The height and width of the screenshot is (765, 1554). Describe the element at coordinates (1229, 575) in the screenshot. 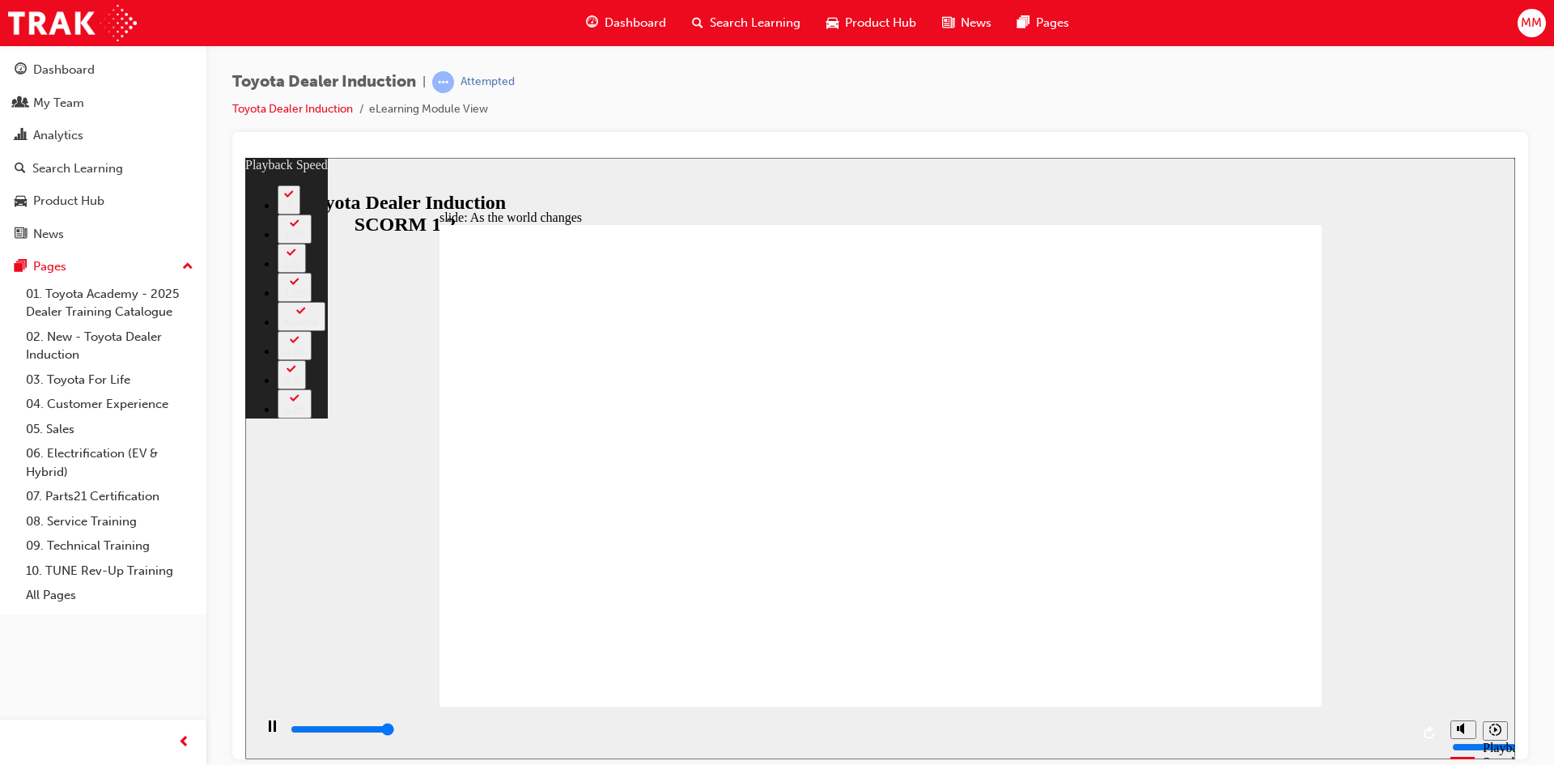

I see `div: misc controls` at that location.